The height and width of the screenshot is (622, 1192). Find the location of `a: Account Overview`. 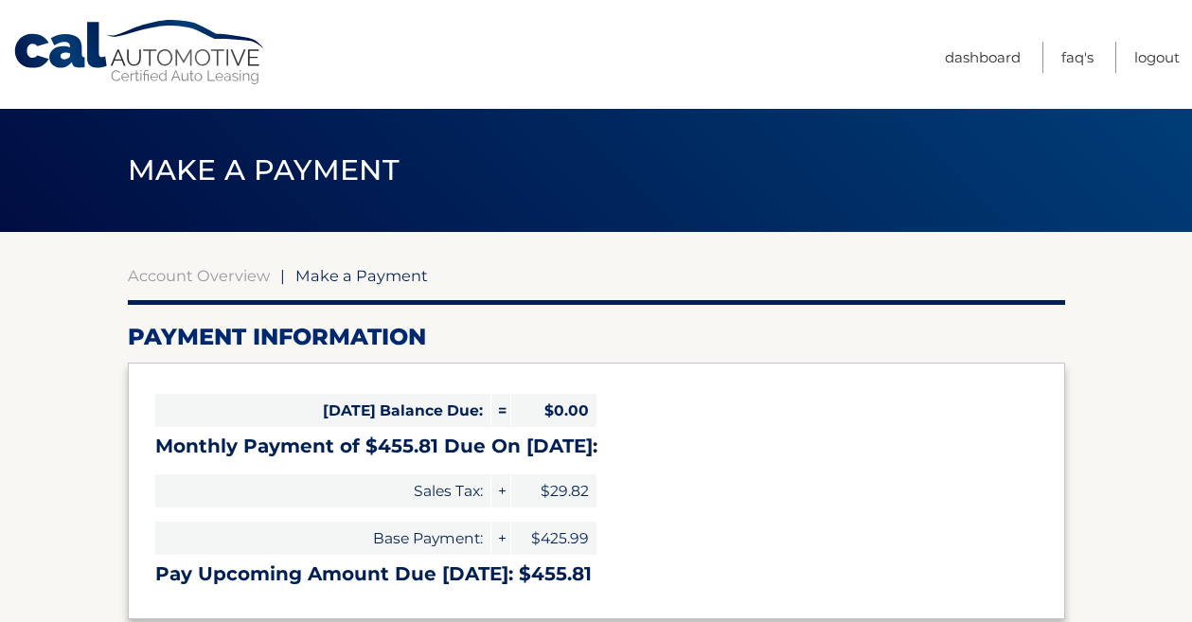

a: Account Overview is located at coordinates (199, 276).